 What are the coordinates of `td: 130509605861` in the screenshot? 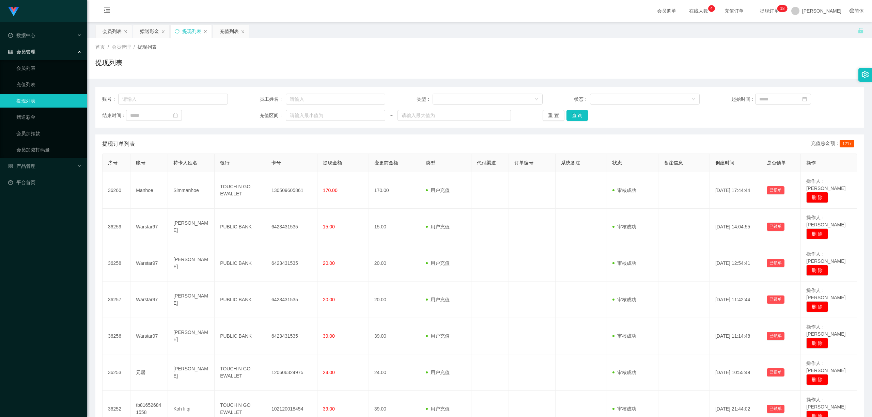 It's located at (292, 190).